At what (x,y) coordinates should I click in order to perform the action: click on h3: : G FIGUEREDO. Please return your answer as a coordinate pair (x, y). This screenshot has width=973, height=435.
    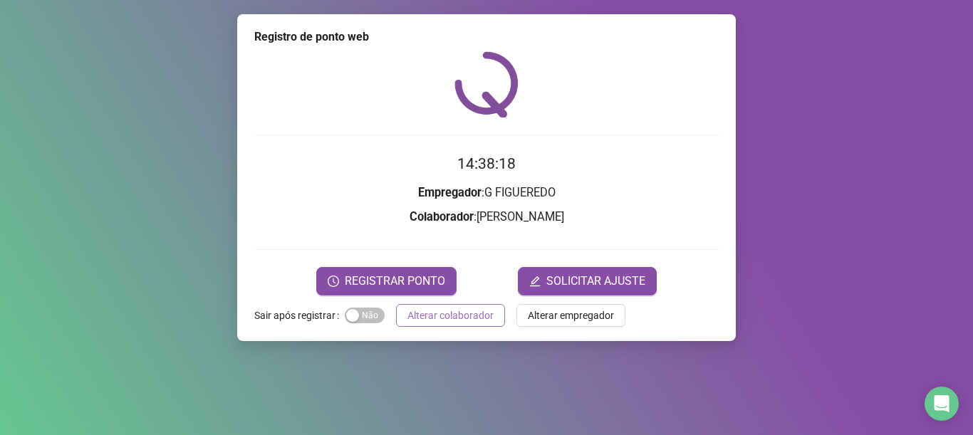
    Looking at the image, I should click on (487, 193).